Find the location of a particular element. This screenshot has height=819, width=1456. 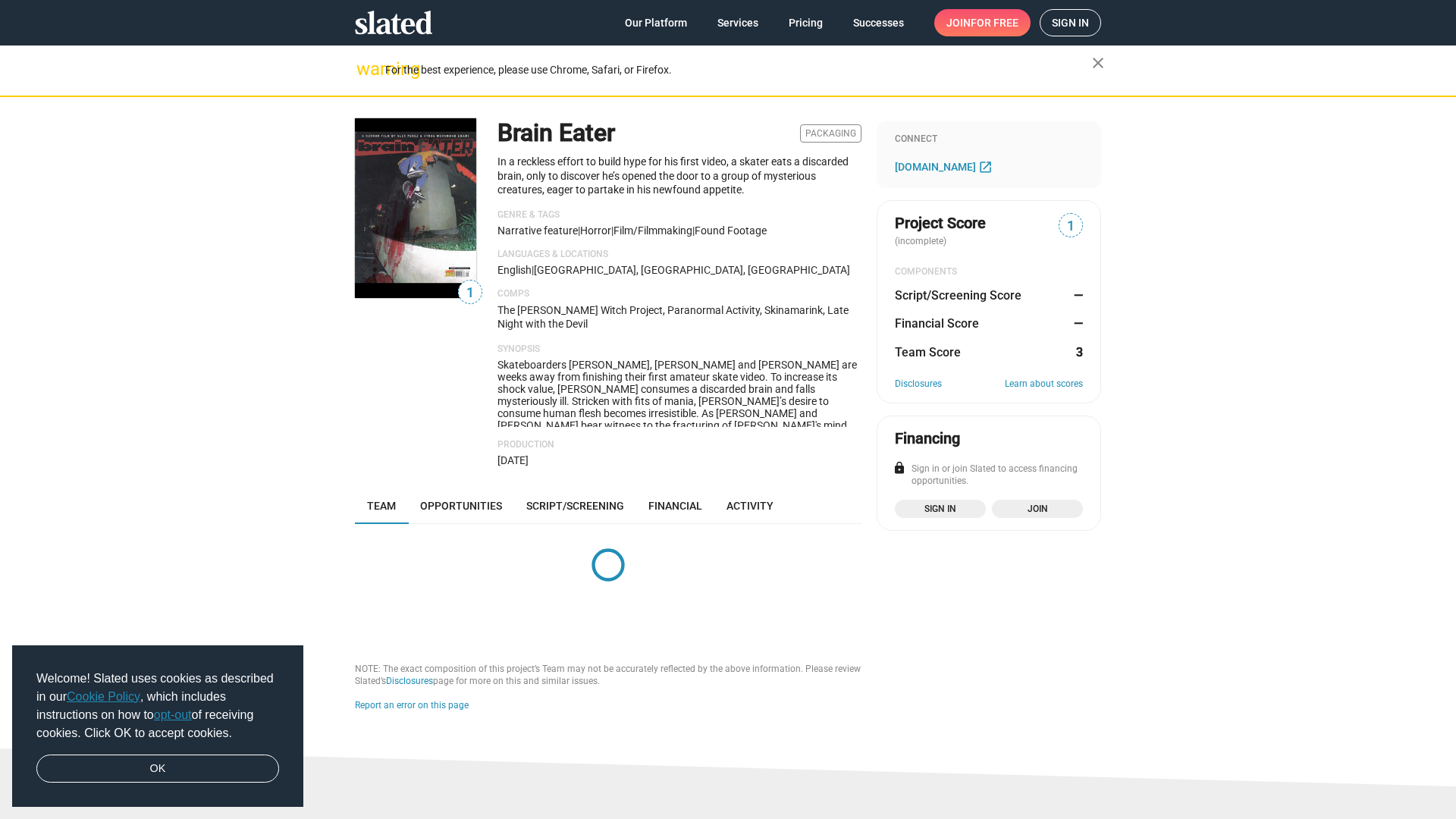

dd: 3 is located at coordinates (1075, 352).